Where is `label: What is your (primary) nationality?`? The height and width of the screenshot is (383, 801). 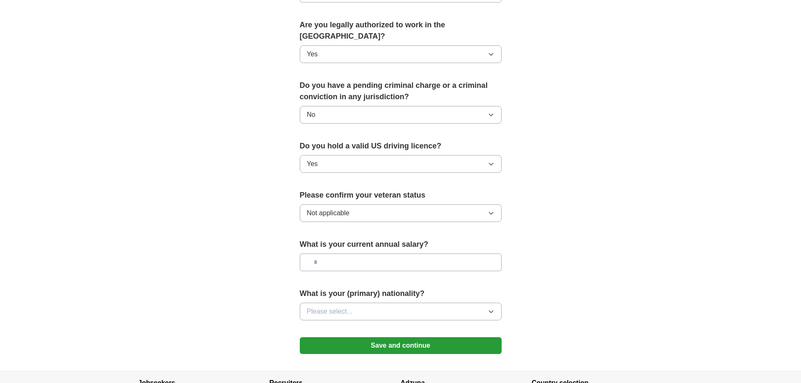
label: What is your (primary) nationality? is located at coordinates (401, 293).